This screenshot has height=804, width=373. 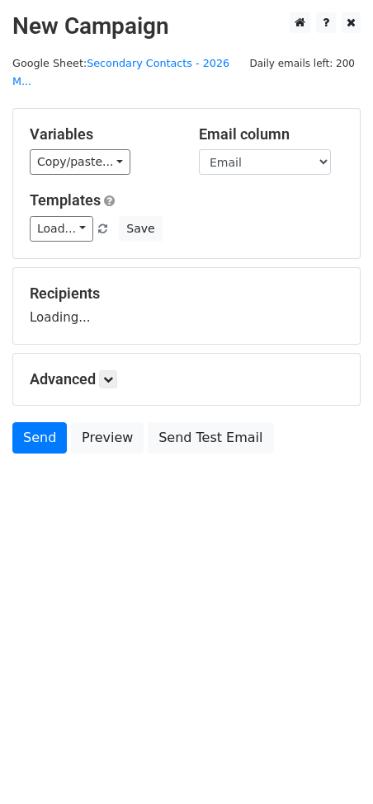 I want to click on a: Daily emails left: 200, so click(x=302, y=63).